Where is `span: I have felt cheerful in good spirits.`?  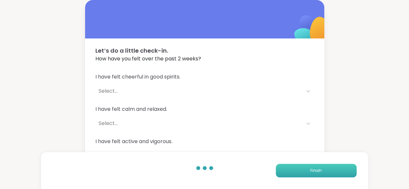 span: I have felt cheerful in good spirits. is located at coordinates (205, 77).